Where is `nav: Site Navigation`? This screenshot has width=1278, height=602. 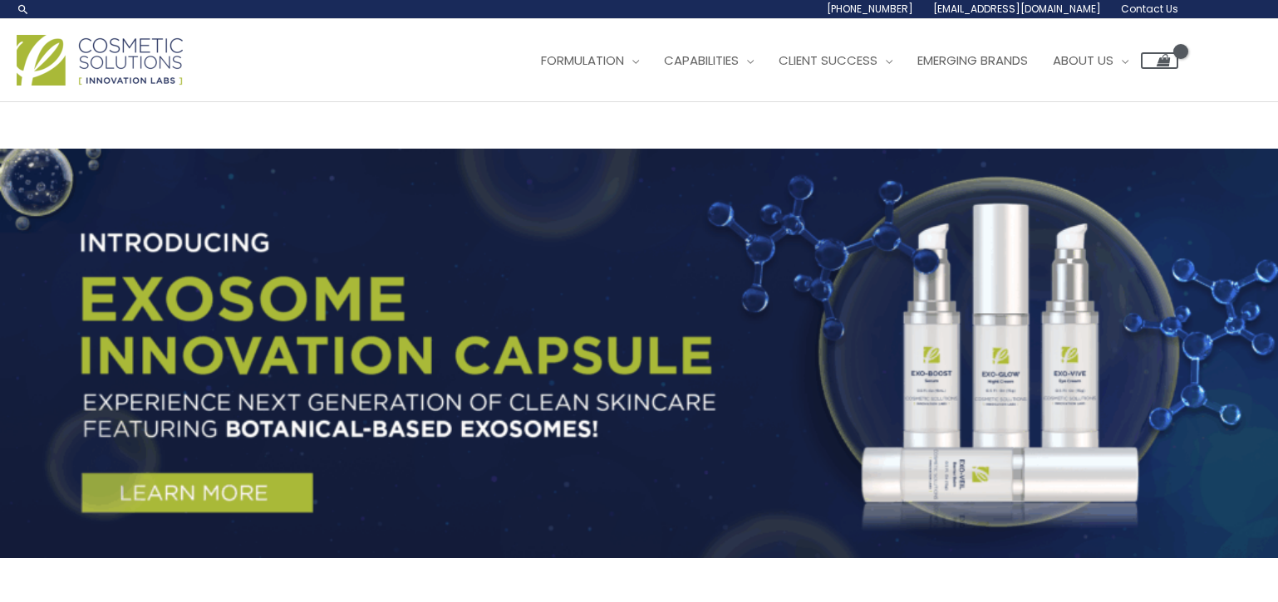
nav: Site Navigation is located at coordinates (847, 61).